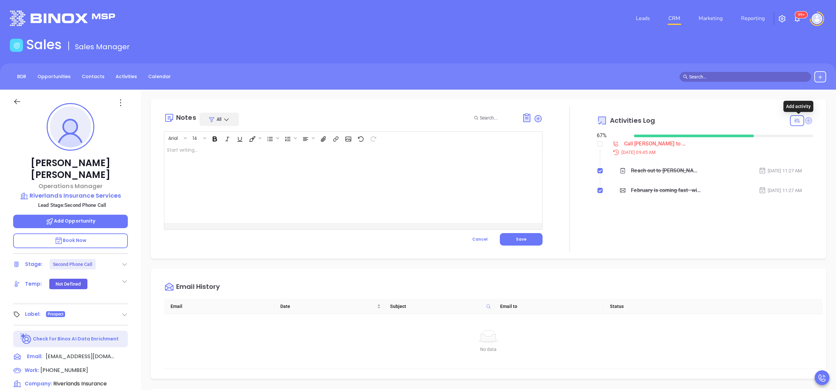 This screenshot has width=836, height=390. I want to click on a: BDR, so click(22, 77).